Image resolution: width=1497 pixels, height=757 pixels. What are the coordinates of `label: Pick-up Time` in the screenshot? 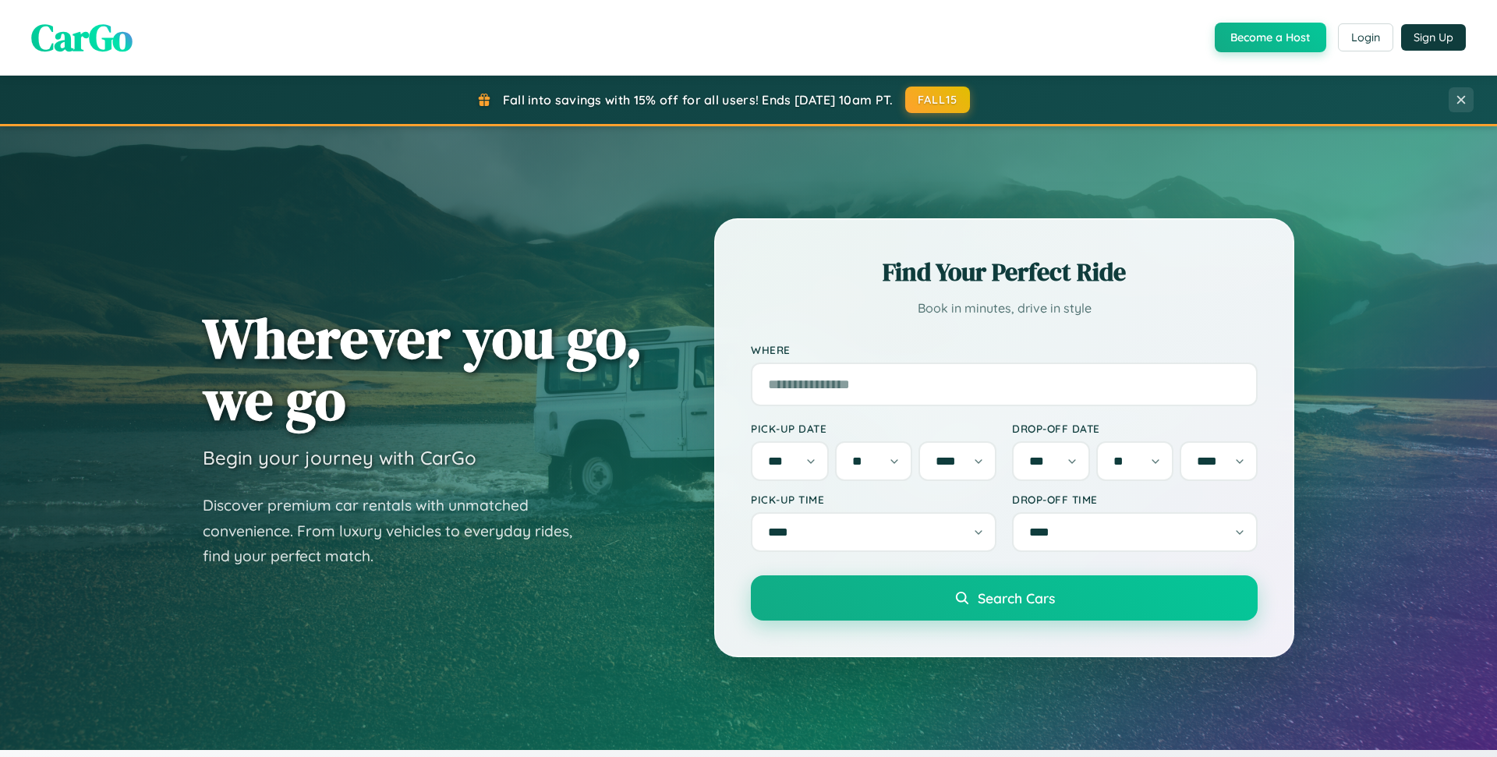 It's located at (873, 499).